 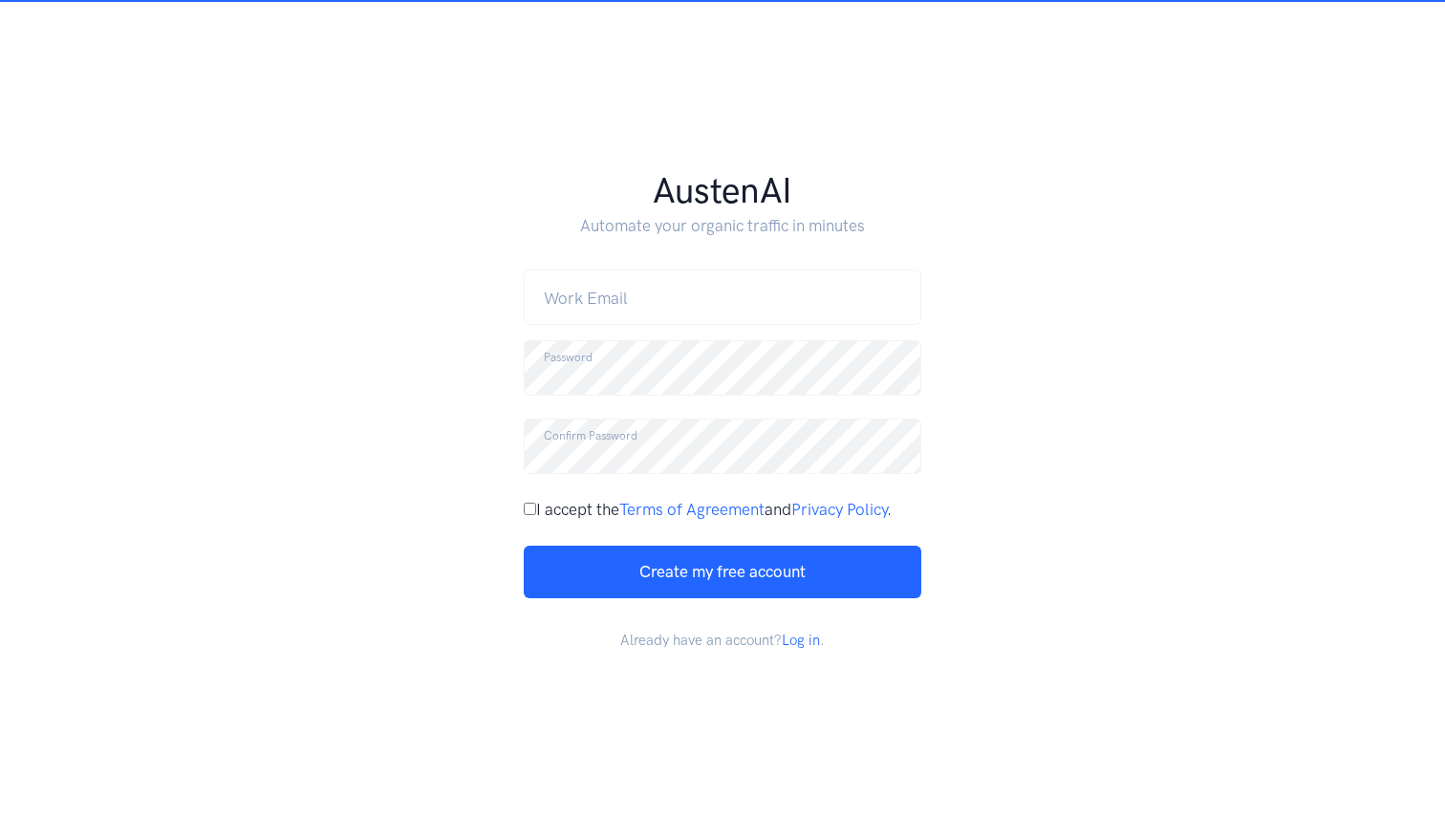 What do you see at coordinates (839, 509) in the screenshot?
I see `a: Privacy Policy` at bounding box center [839, 509].